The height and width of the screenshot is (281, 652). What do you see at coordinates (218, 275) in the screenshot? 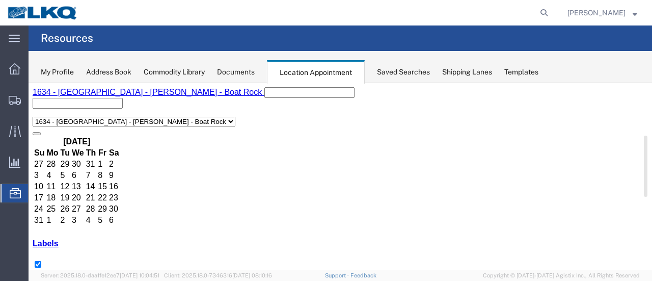
I see `span: Client: 2025.18.0-7346316` at bounding box center [218, 275].